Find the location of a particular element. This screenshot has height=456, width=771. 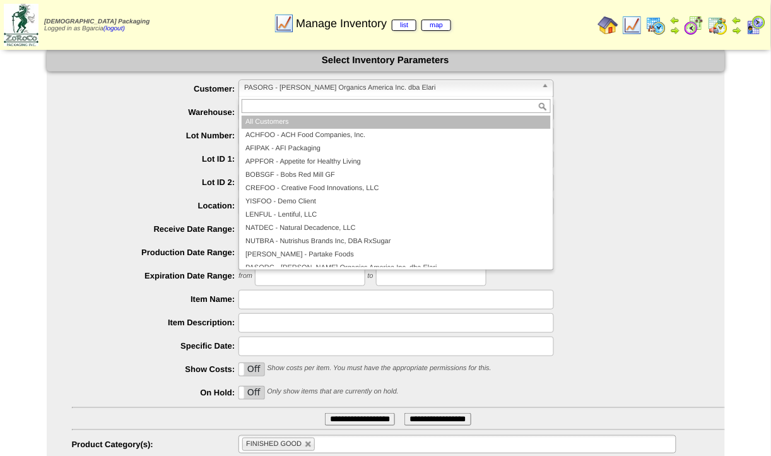

img: zoroco-logo-small.webp is located at coordinates (21, 25).